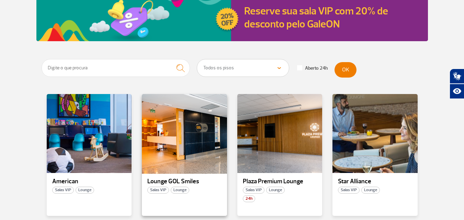  I want to click on p: American, so click(89, 182).